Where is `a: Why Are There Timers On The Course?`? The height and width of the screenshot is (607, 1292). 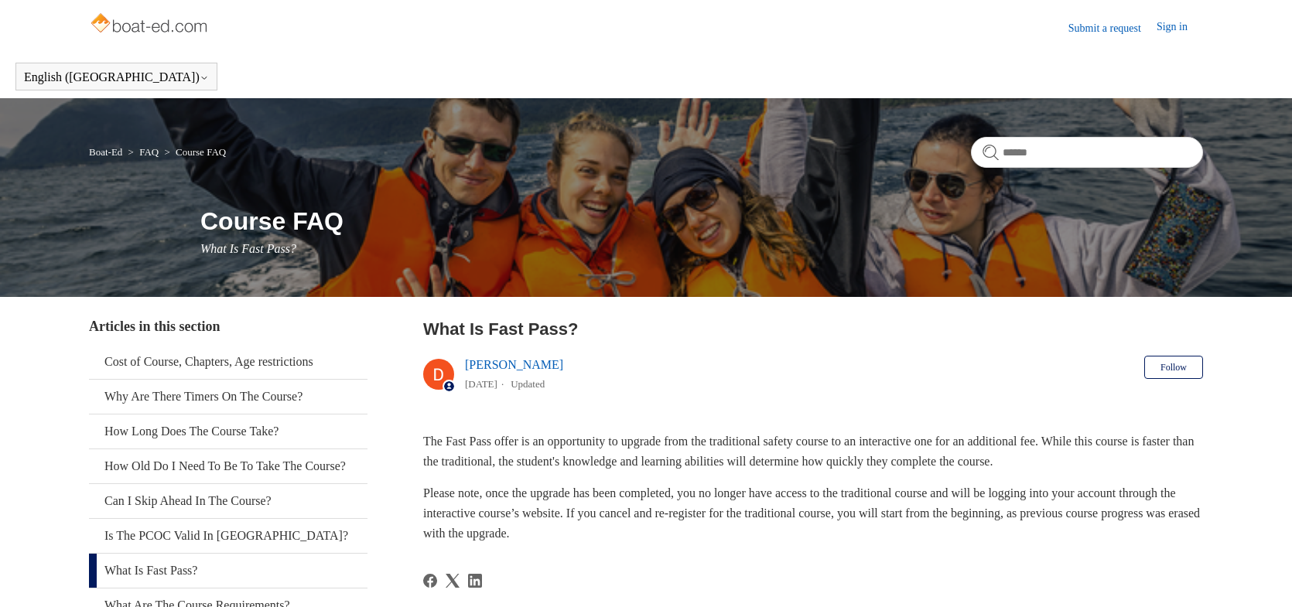 a: Why Are There Timers On The Course? is located at coordinates (228, 397).